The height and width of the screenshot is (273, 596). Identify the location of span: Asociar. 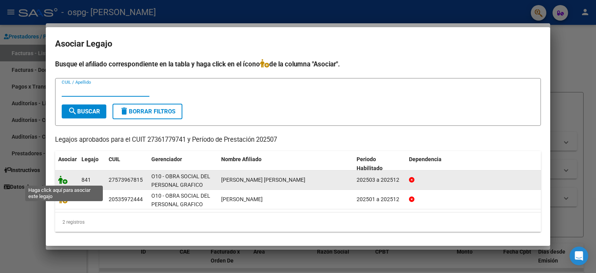
(67, 159).